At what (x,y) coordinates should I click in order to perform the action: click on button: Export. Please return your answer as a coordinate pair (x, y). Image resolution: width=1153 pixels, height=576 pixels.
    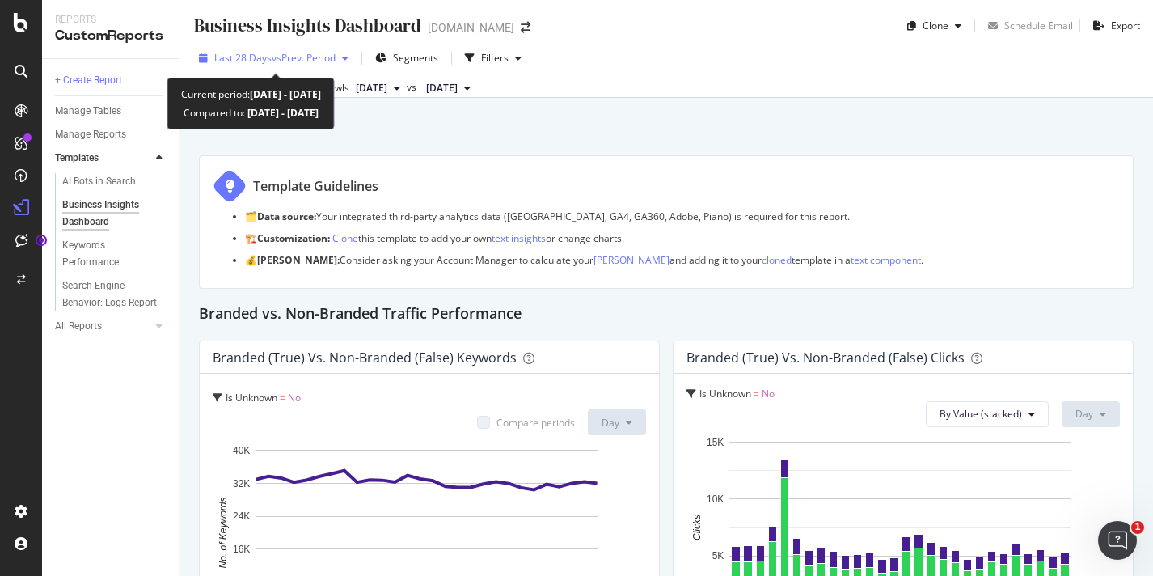
    Looking at the image, I should click on (1114, 26).